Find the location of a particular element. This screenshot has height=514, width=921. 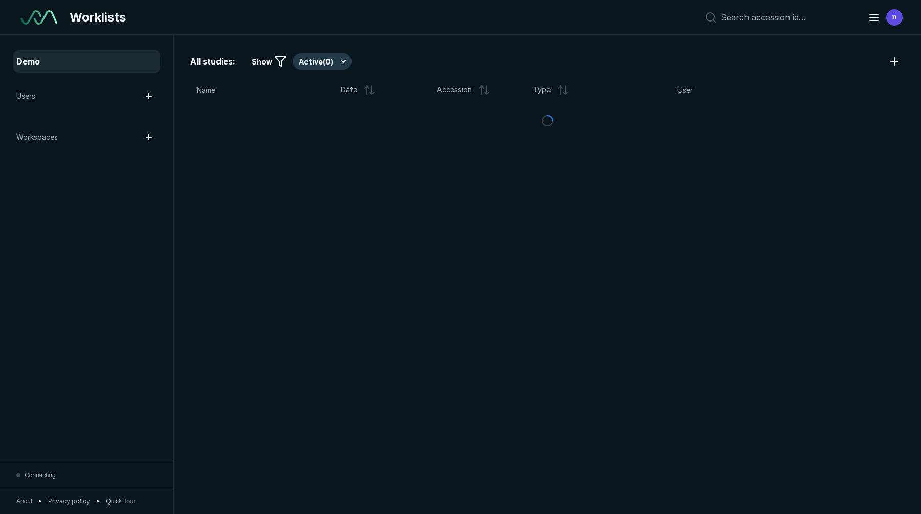

span: Name is located at coordinates (206, 90).